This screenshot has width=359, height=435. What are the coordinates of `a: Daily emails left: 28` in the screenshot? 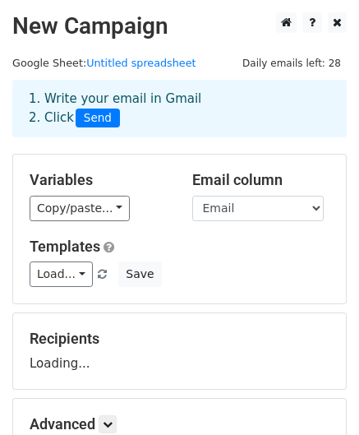 It's located at (292, 63).